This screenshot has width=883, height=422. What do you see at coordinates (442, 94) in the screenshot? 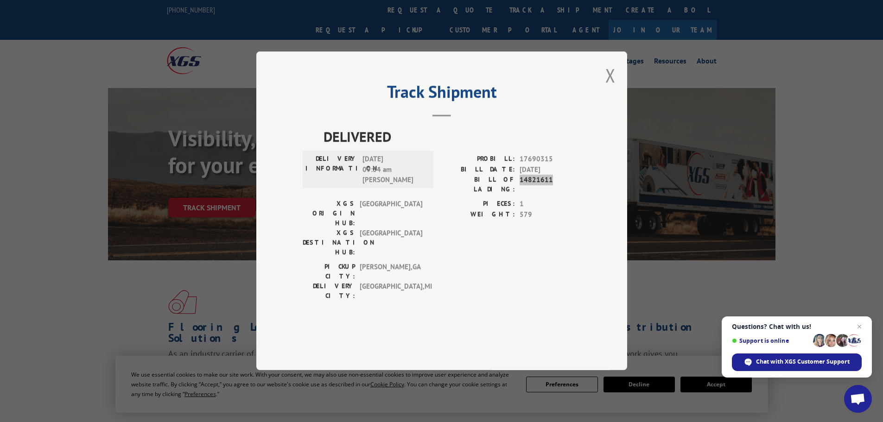
I see `h2: Track Shipment` at bounding box center [442, 94].